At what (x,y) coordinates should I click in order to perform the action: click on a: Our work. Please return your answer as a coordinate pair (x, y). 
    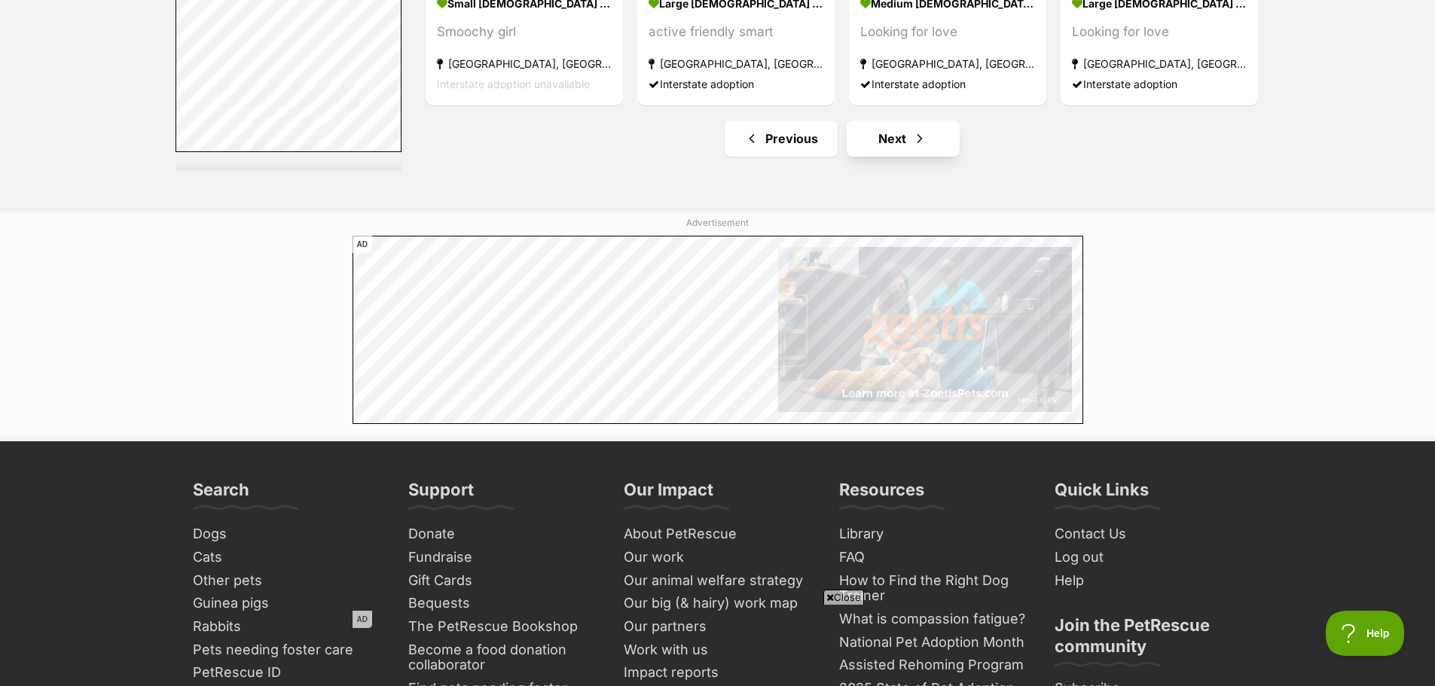
    Looking at the image, I should click on (718, 557).